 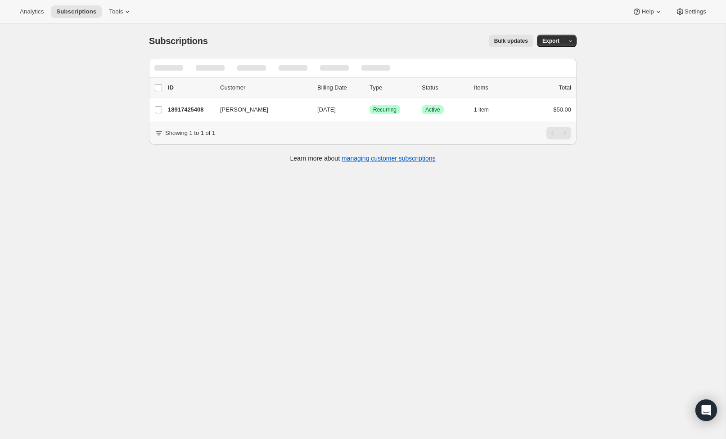 I want to click on div: IDCustomerBilling DateTypeStatusItemsTotal, so click(x=369, y=88).